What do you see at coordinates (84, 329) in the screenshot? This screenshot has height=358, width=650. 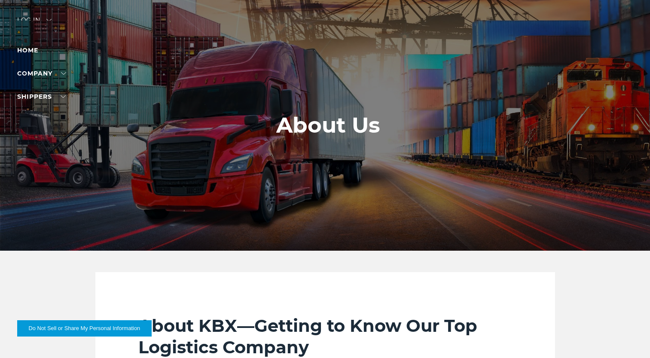 I see `button: Do Not Sell or Share My Personal Information` at bounding box center [84, 329].